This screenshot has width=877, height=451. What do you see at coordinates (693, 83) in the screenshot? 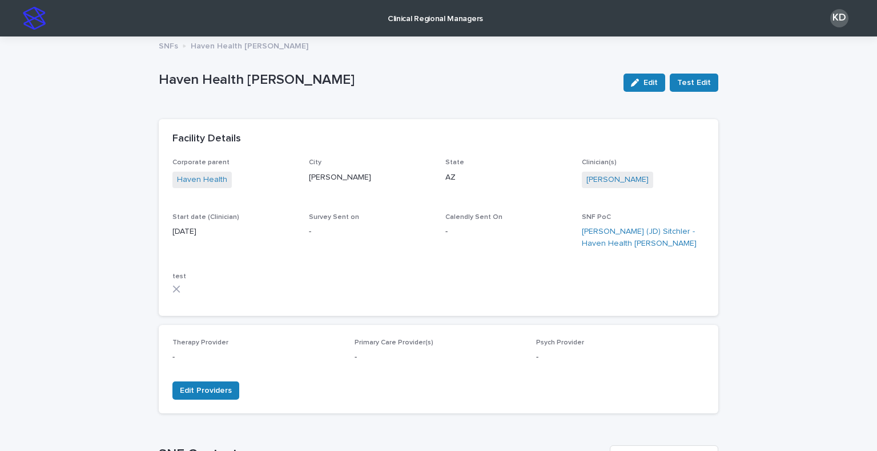
I see `button: Test Edit` at bounding box center [693, 83].